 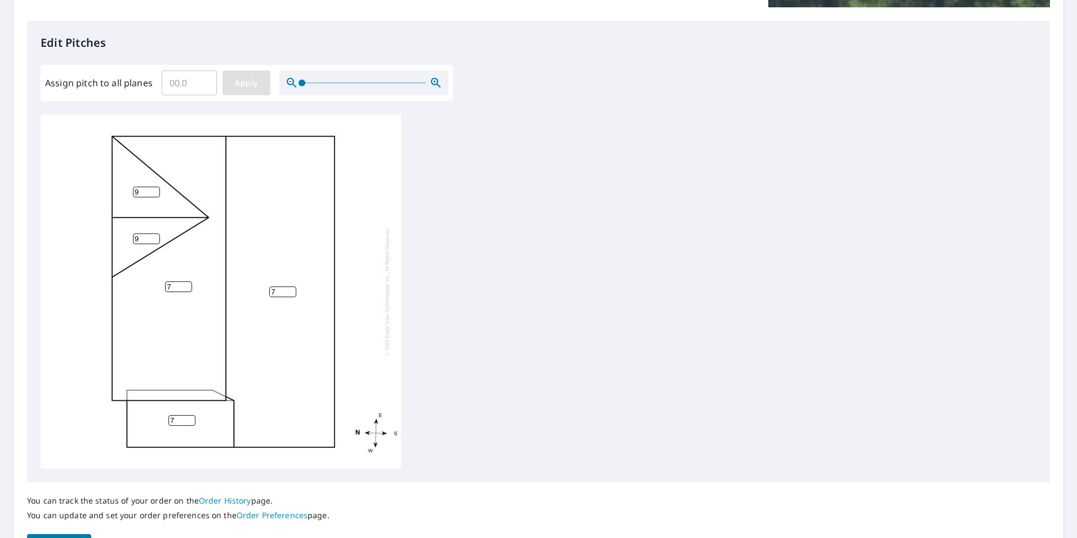 I want to click on a: Order History, so click(x=225, y=500).